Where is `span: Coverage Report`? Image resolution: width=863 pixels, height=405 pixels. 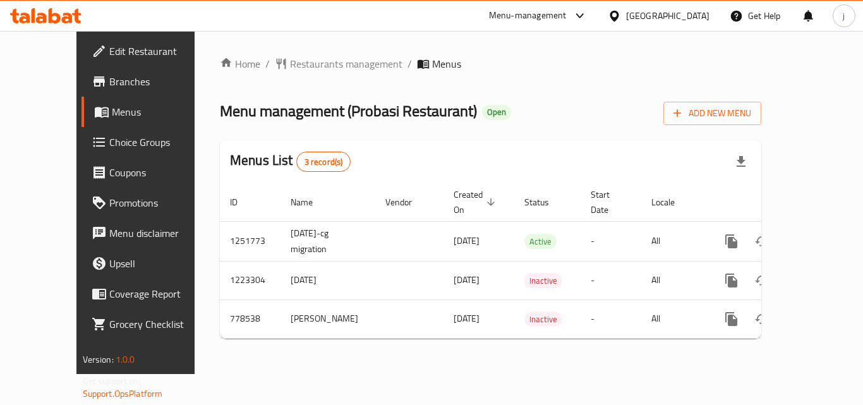
span: Coverage Report is located at coordinates (160, 294).